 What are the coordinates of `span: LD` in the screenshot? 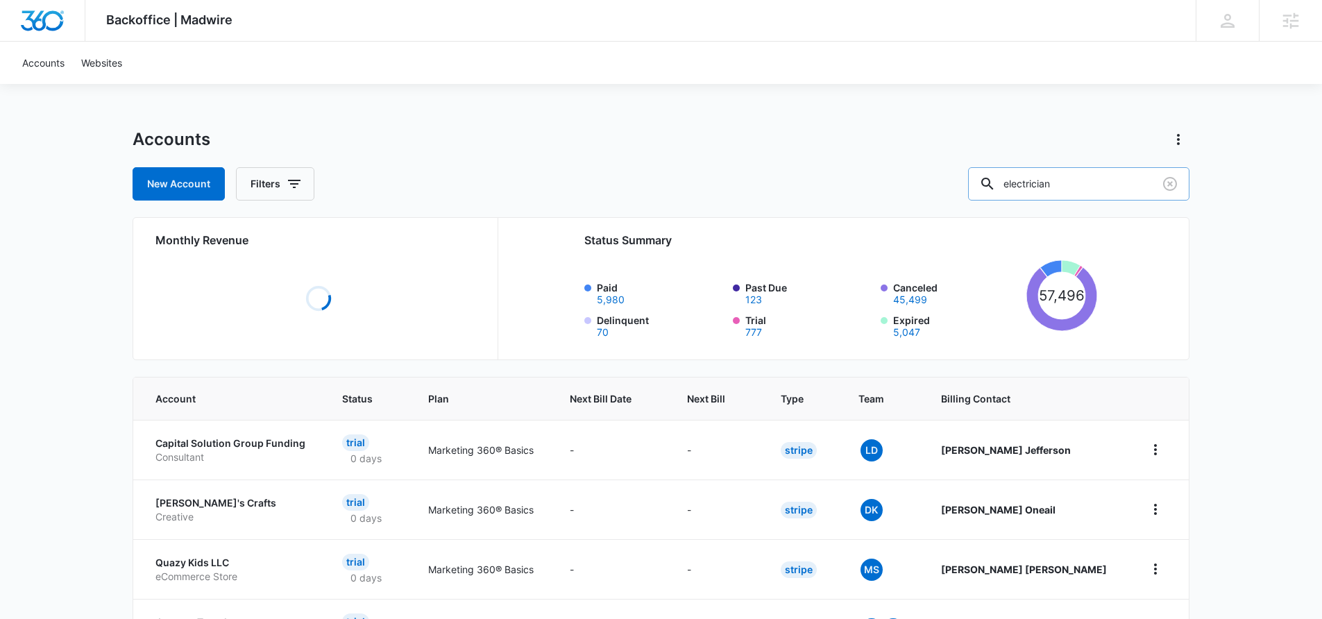 It's located at (871, 450).